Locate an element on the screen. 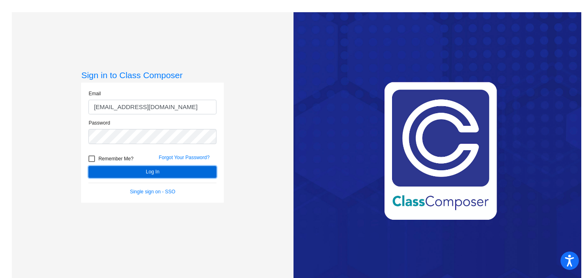 The width and height of the screenshot is (587, 278). label: Password is located at coordinates (99, 123).